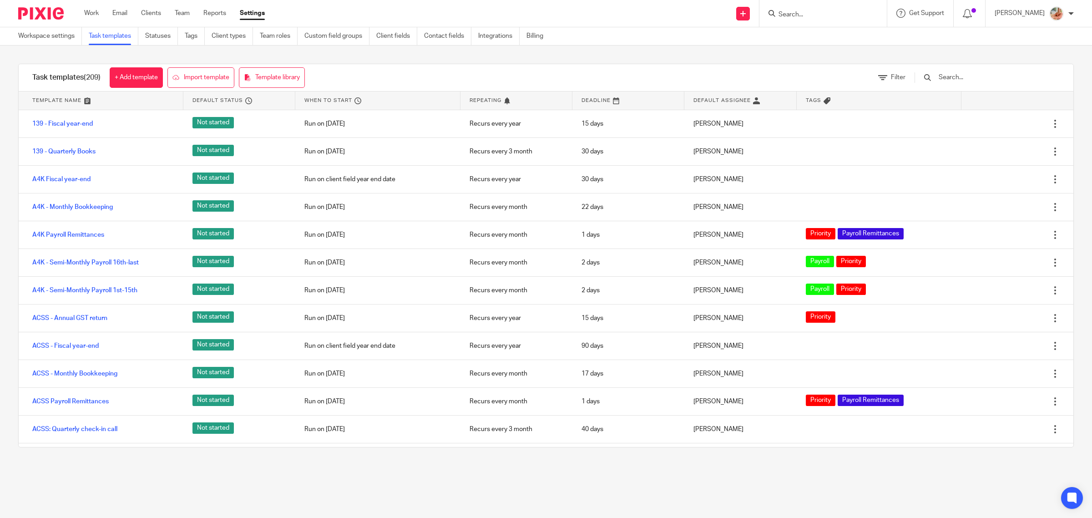 This screenshot has height=518, width=1092. I want to click on span: Template name, so click(57, 100).